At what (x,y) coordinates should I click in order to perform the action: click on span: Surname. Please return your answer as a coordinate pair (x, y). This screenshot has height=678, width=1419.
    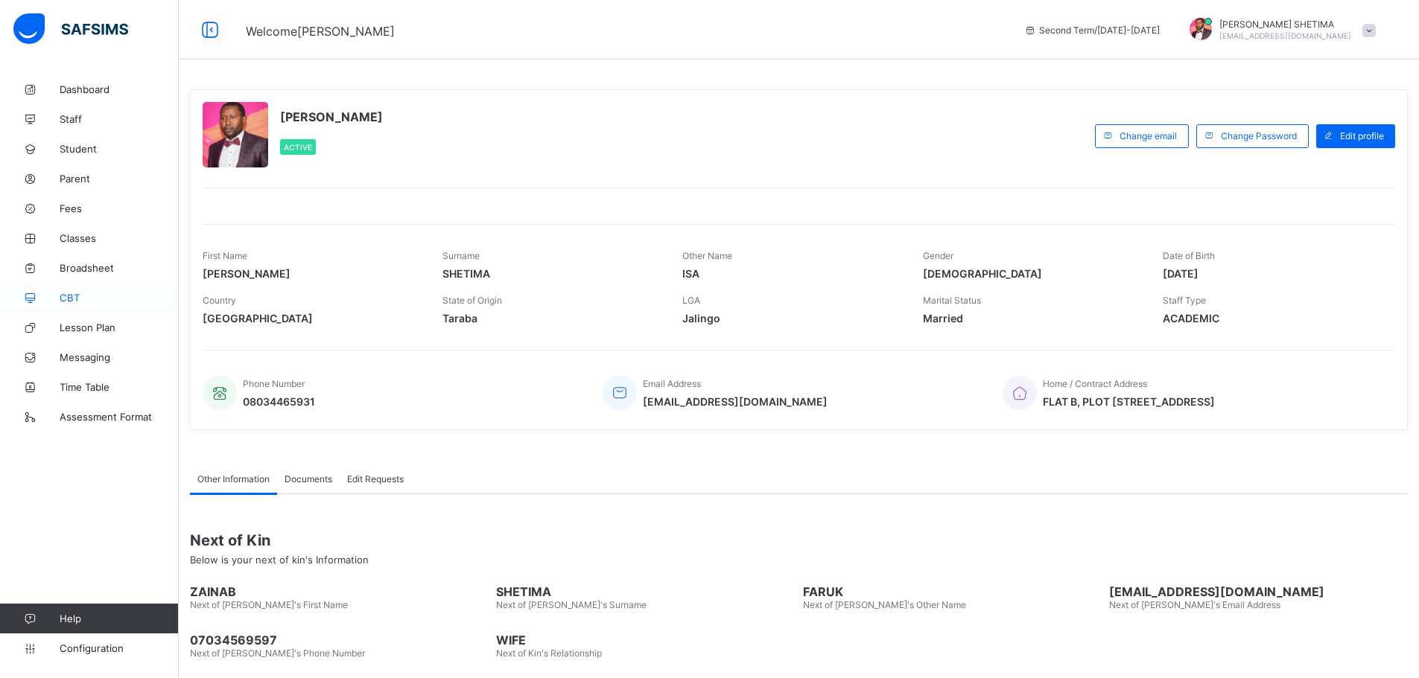
    Looking at the image, I should click on (461, 255).